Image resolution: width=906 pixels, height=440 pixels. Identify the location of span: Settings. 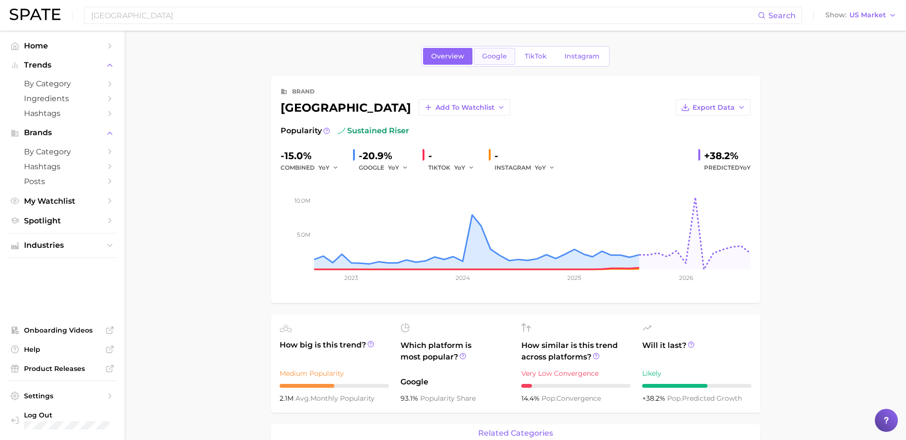
(62, 396).